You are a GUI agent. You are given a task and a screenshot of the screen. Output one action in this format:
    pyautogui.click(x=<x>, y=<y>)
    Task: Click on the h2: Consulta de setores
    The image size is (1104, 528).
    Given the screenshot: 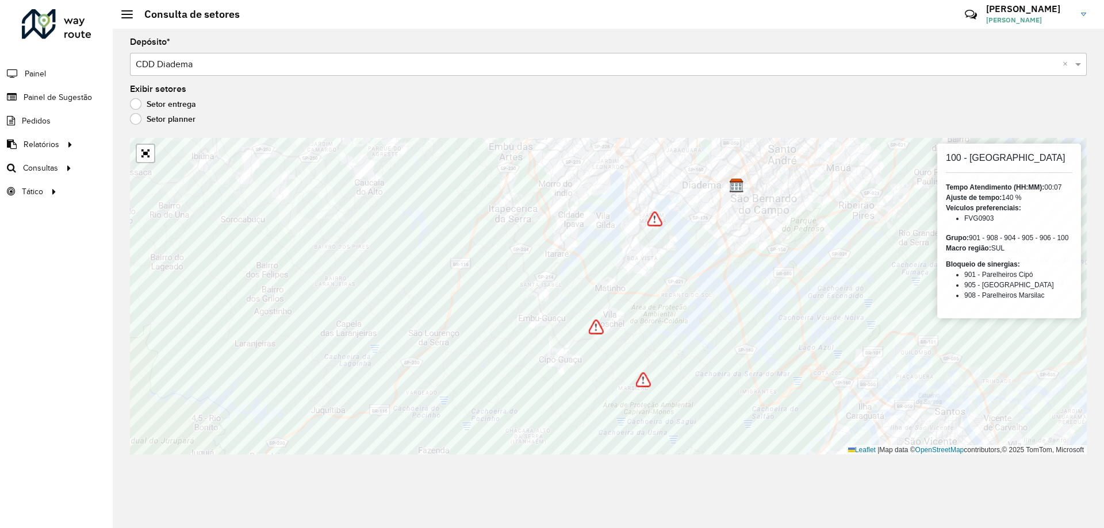 What is the action you would take?
    pyautogui.click(x=186, y=14)
    